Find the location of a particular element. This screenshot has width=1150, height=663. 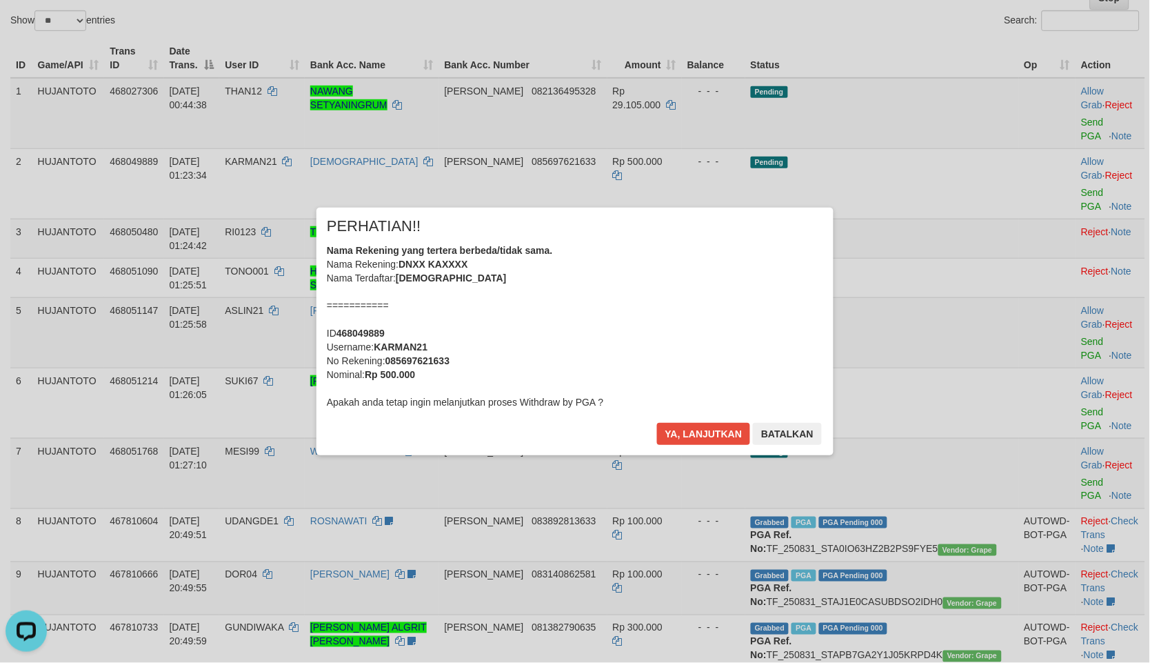

b: DNXX KAXXXX is located at coordinates (433, 264).